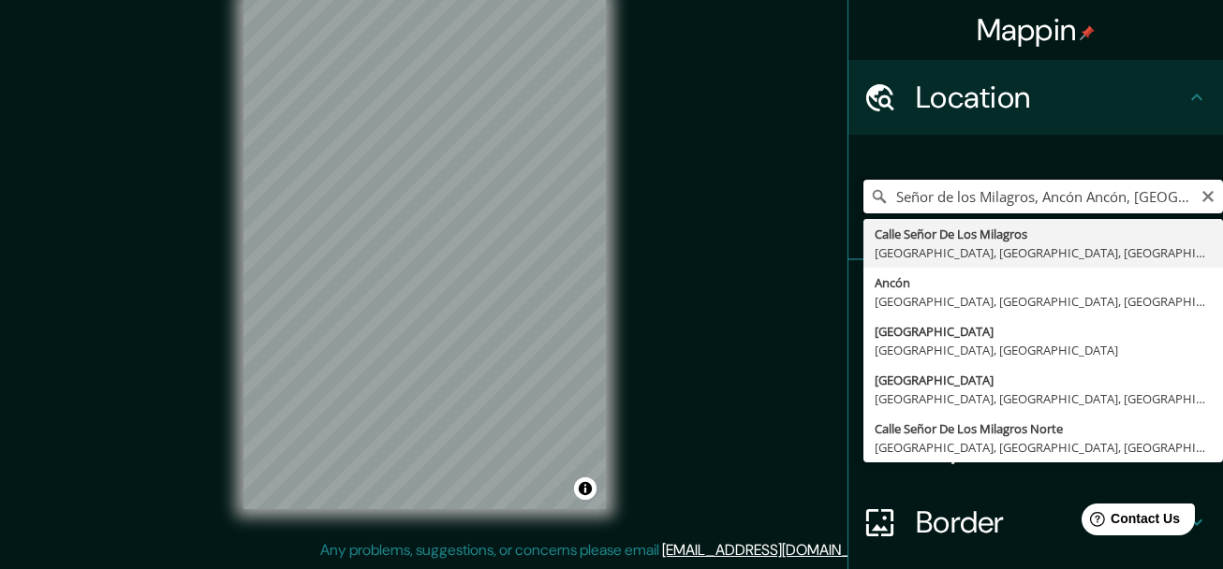 The height and width of the screenshot is (569, 1223). Describe the element at coordinates (1043, 429) in the screenshot. I see `div: Calle Señor De Los Milagros Norte` at that location.